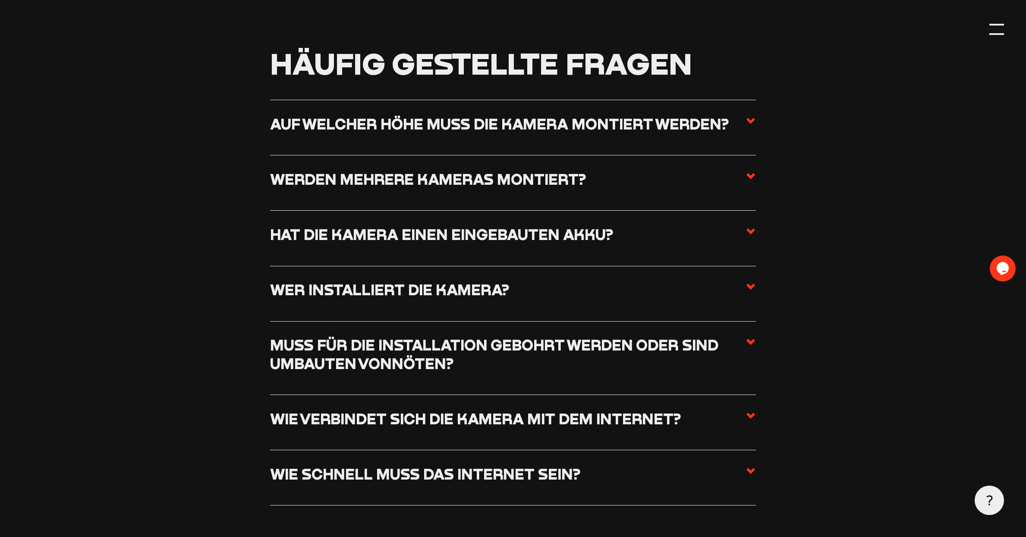  I want to click on h3: Wer installiert die Kamera?, so click(390, 290).